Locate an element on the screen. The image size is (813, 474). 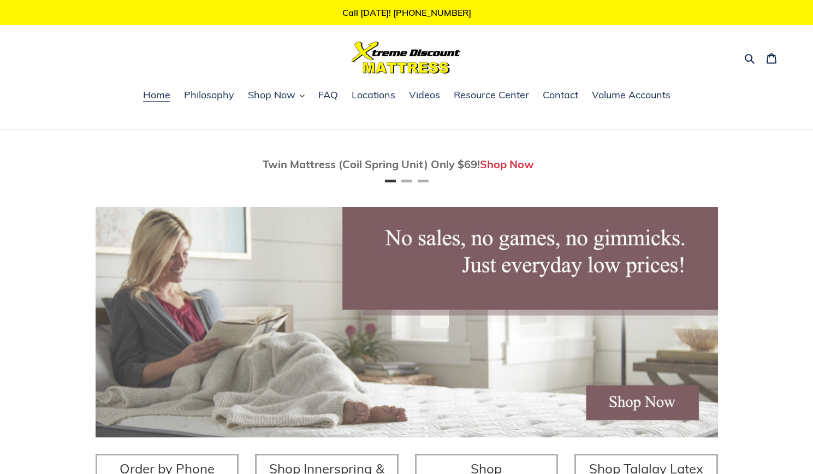
a: FAQ is located at coordinates (328, 96).